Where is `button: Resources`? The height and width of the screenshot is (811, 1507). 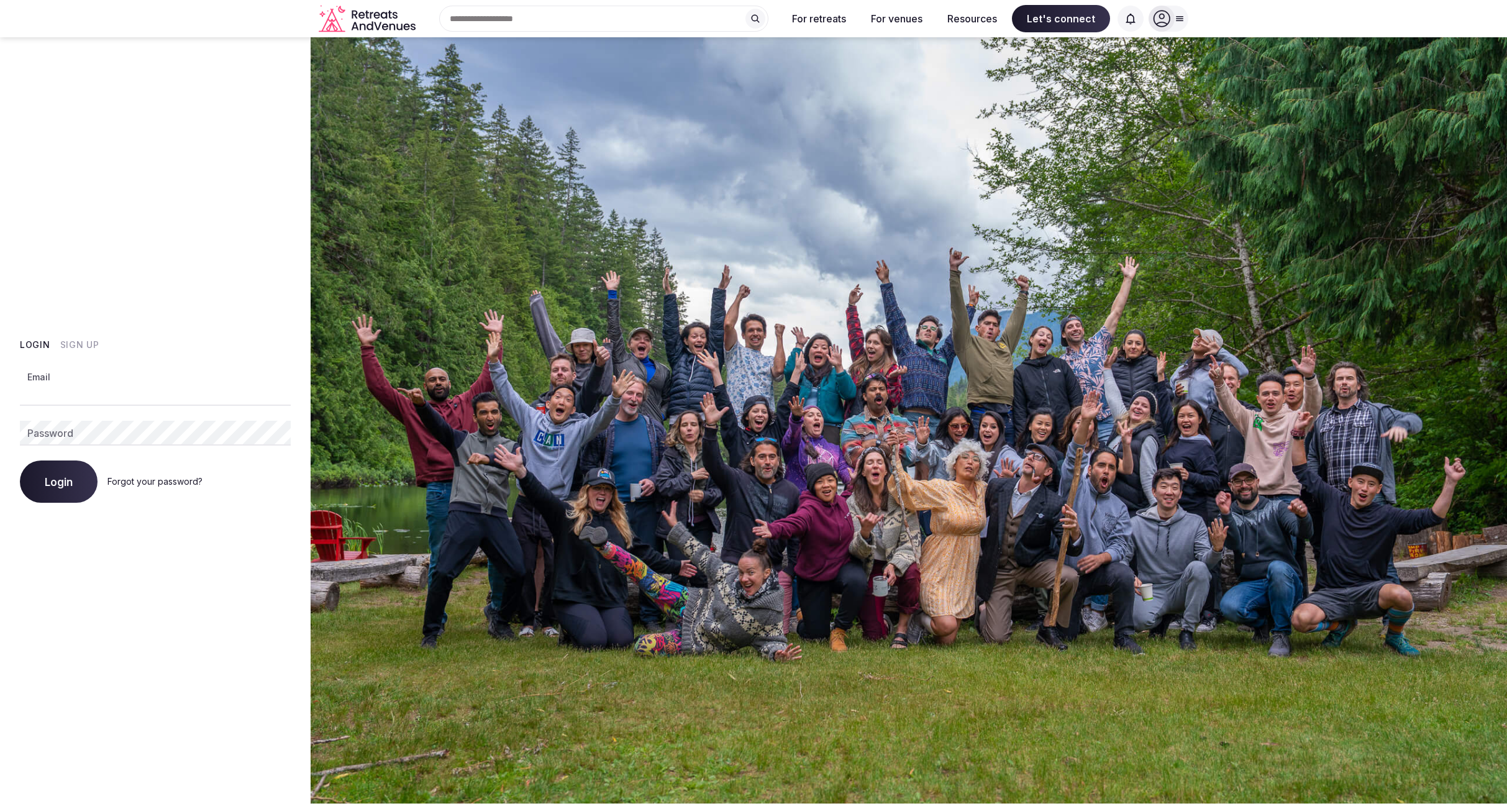 button: Resources is located at coordinates (972, 19).